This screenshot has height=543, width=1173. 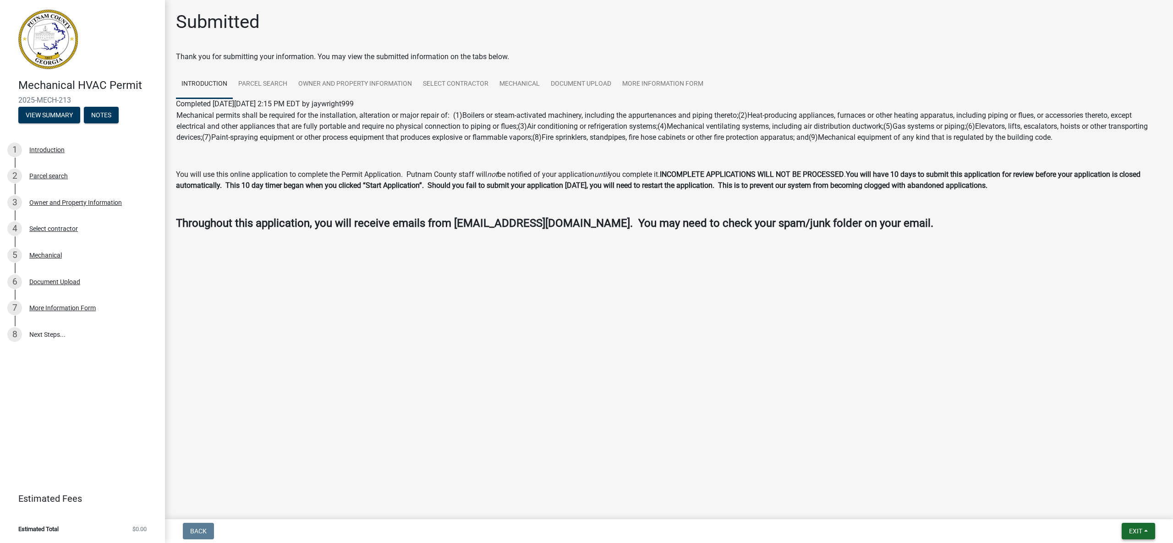 I want to click on div: Owner and Property Information, so click(x=76, y=203).